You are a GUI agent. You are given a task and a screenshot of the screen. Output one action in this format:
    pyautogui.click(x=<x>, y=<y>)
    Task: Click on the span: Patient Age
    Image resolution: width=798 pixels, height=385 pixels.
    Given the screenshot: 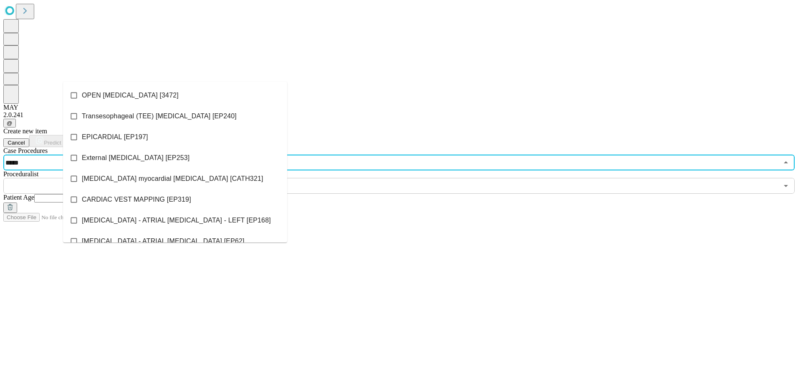 What is the action you would take?
    pyautogui.click(x=19, y=197)
    